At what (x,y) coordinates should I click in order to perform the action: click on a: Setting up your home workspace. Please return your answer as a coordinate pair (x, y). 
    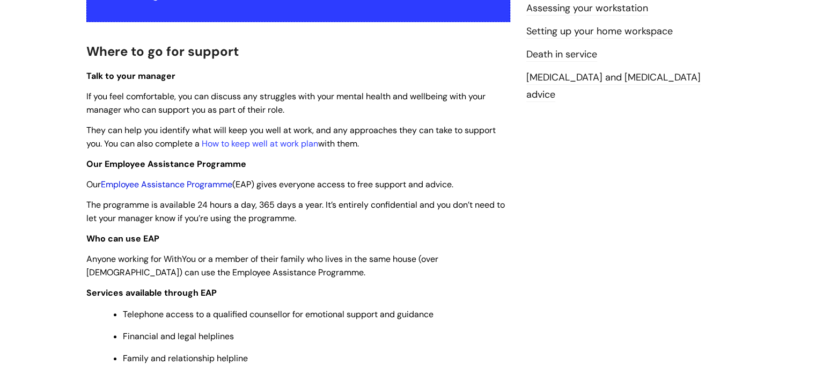
    Looking at the image, I should click on (599, 32).